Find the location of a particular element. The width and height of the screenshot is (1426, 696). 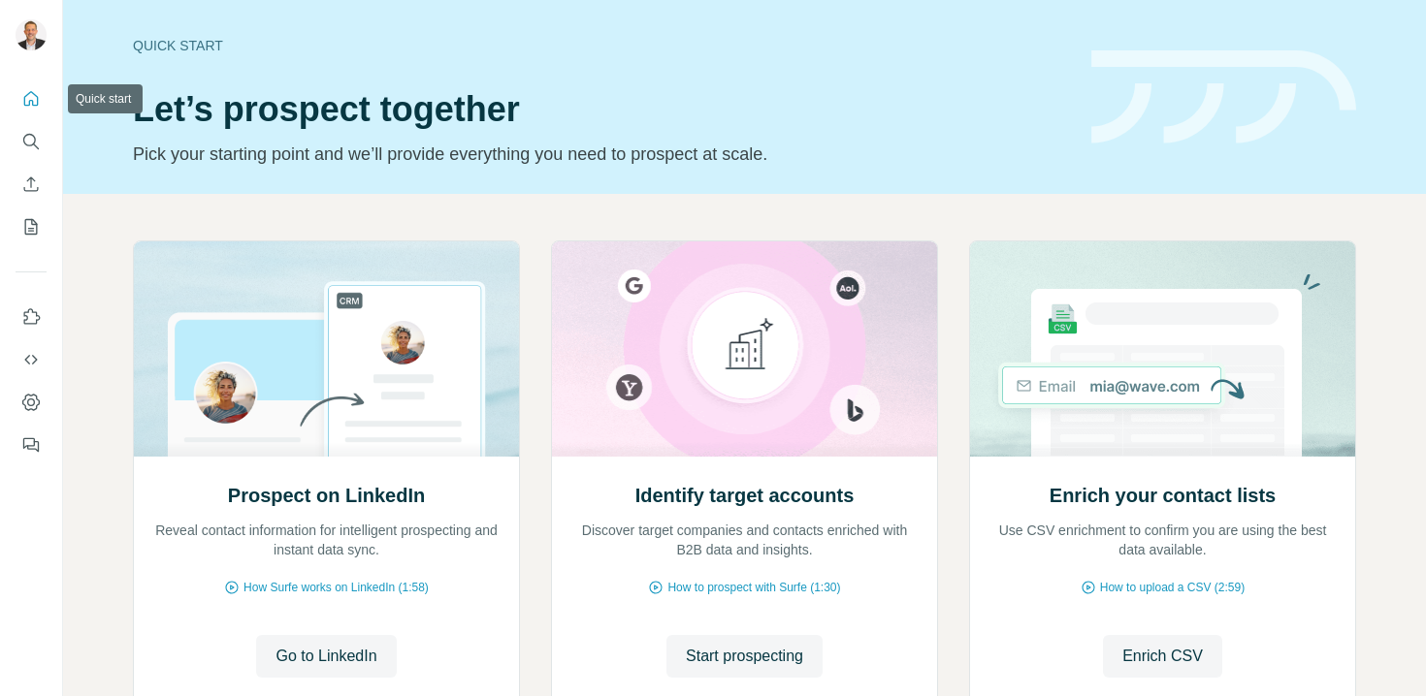

button: Dashboard is located at coordinates (31, 402).